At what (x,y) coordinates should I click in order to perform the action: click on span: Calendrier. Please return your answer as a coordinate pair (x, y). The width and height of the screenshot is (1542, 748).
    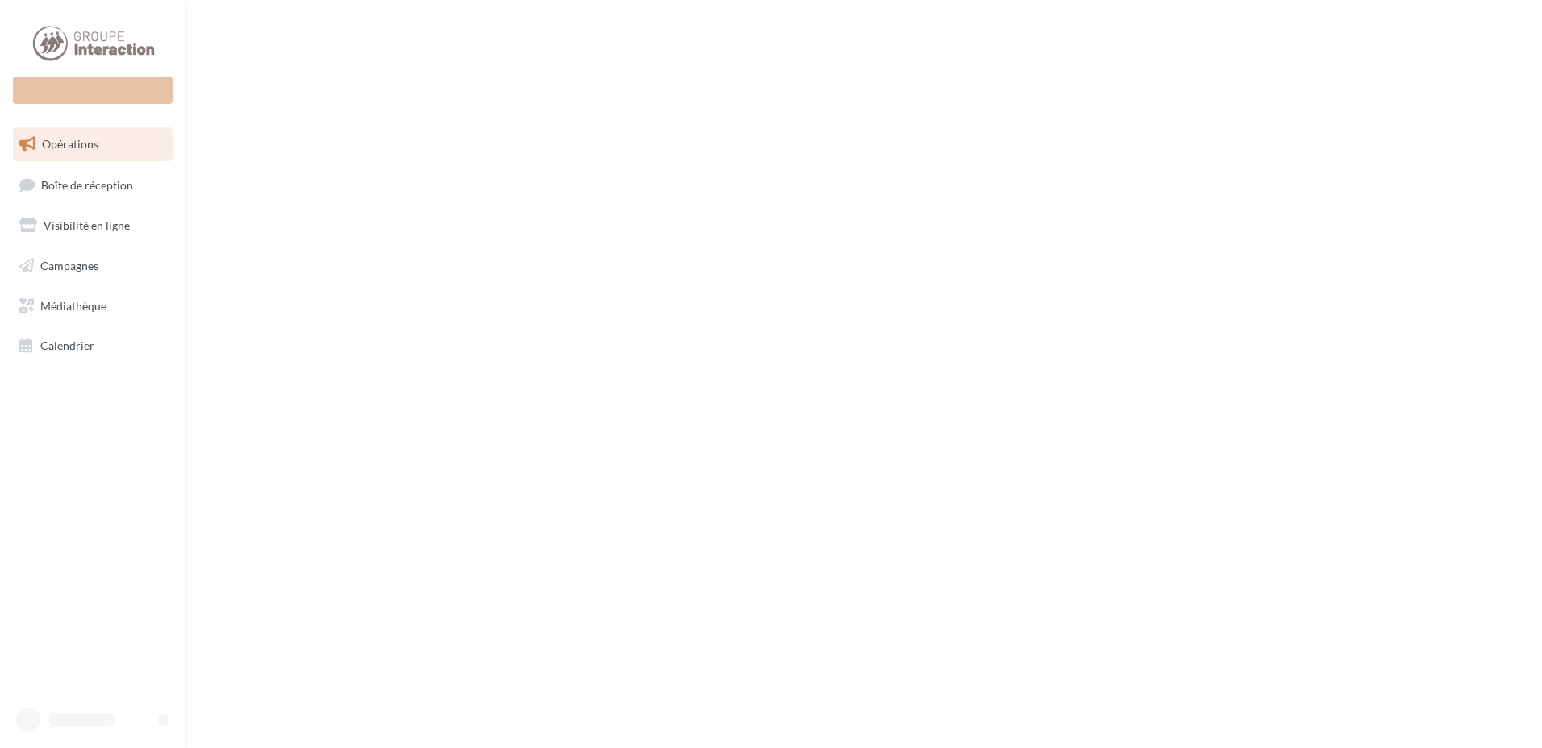
    Looking at the image, I should click on (67, 345).